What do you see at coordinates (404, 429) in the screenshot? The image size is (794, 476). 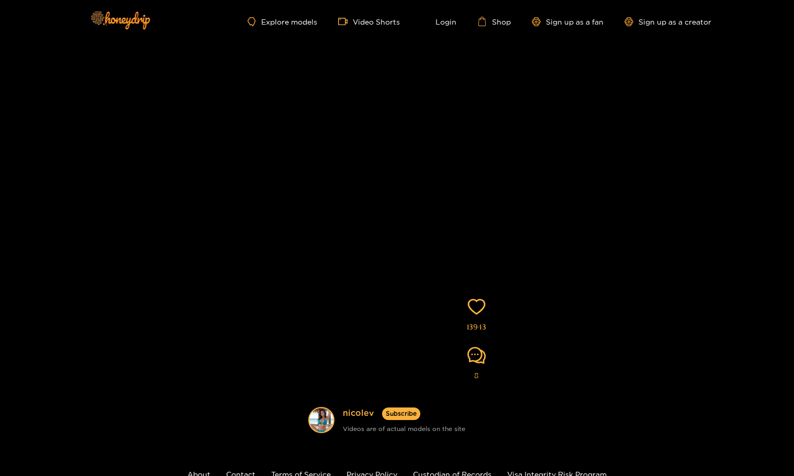 I see `div: Videos are of actual models on the site` at bounding box center [404, 429].